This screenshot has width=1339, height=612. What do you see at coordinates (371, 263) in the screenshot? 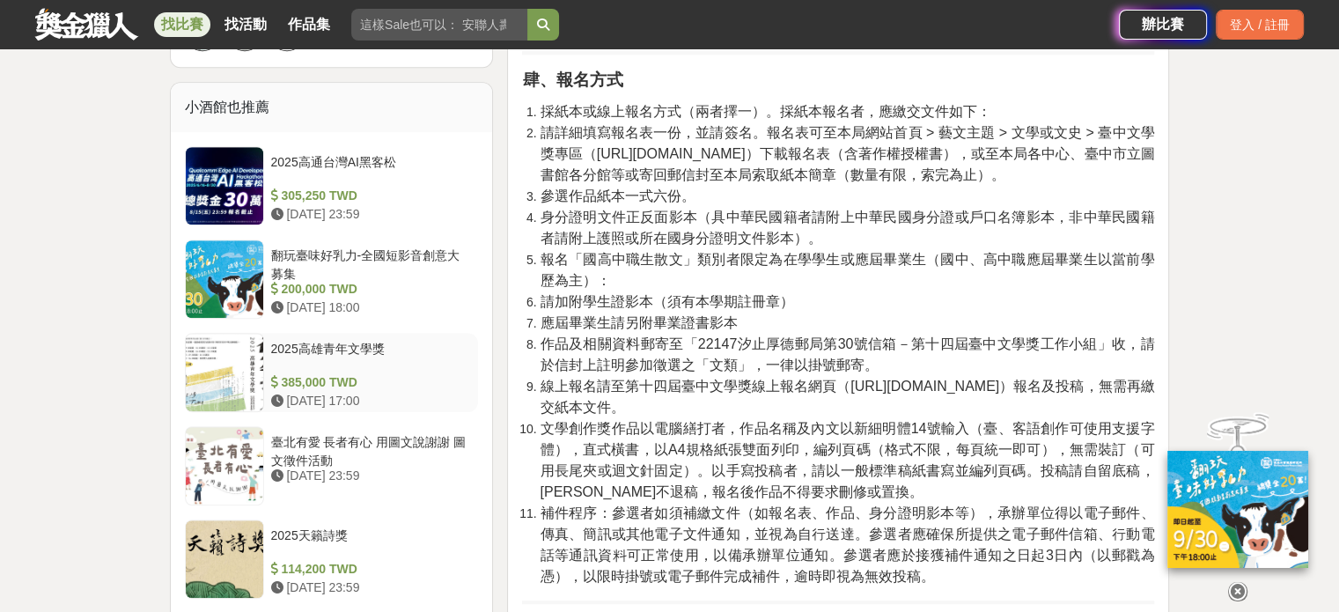
I see `div: 翻玩臺味好乳力-全國短影音創意大募集` at bounding box center [371, 263].